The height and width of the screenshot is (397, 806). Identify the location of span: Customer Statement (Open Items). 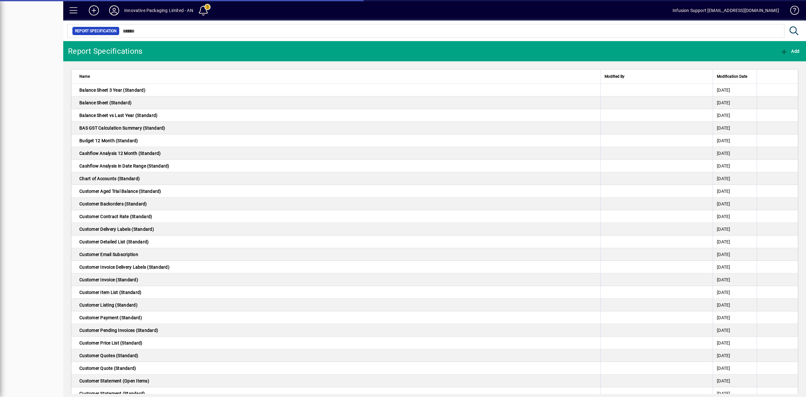
(114, 381).